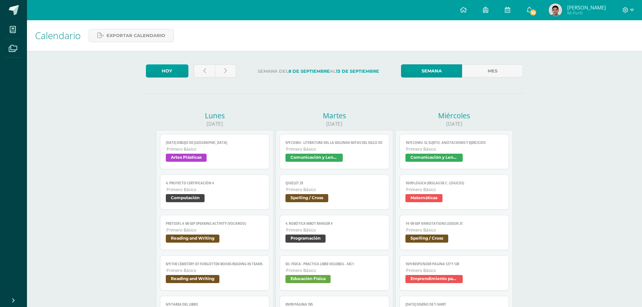 The height and width of the screenshot is (307, 642). What do you see at coordinates (334, 183) in the screenshot?
I see `span: Quizlet 29` at bounding box center [334, 183].